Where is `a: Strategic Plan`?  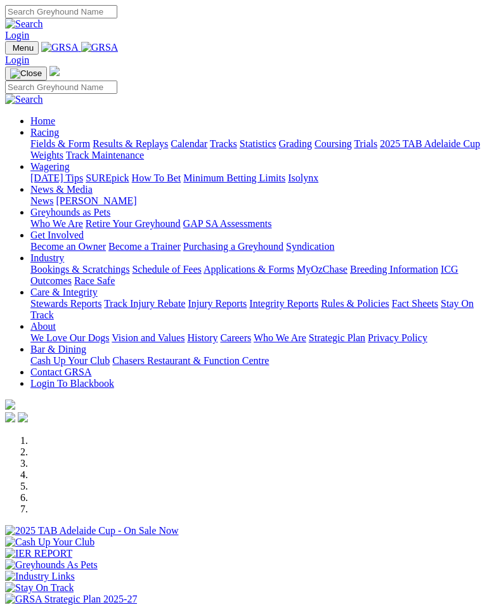
a: Strategic Plan is located at coordinates (337, 337).